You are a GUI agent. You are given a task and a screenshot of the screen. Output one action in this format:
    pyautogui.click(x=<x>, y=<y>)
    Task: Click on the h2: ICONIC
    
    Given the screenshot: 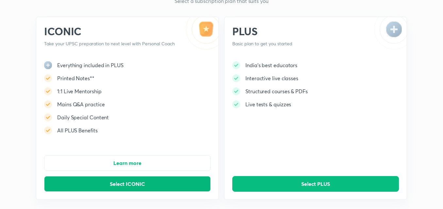 What is the action you would take?
    pyautogui.click(x=109, y=31)
    